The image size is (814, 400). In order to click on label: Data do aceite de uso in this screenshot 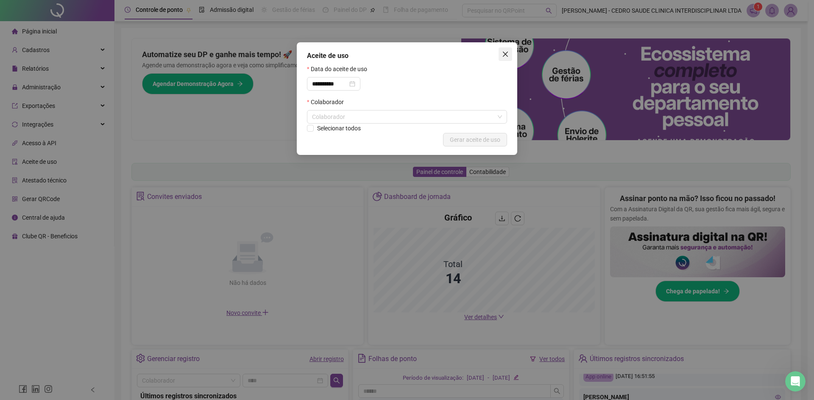, I will do `click(339, 69)`.